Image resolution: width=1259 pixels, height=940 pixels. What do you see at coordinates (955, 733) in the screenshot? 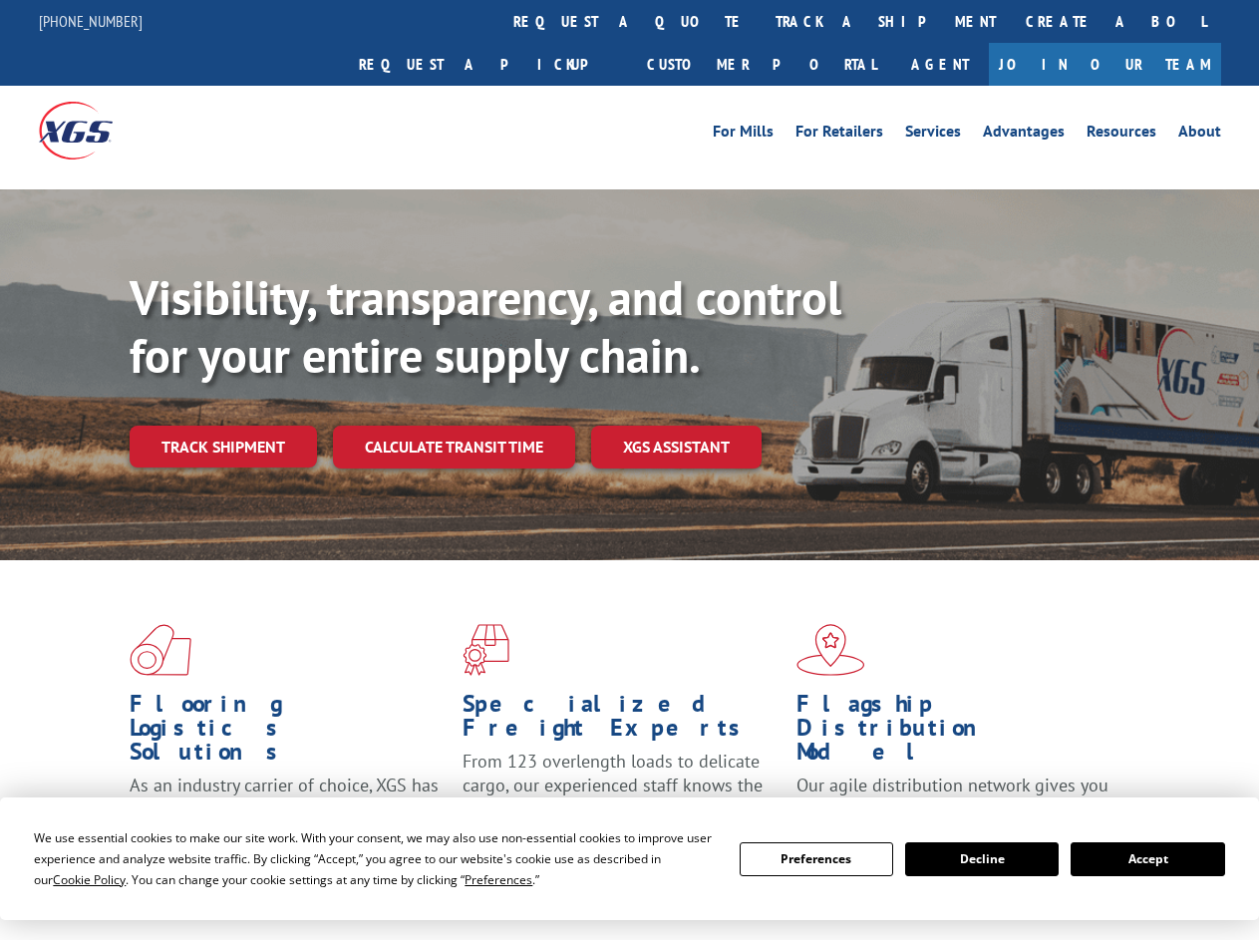
I see `h1: Flagship Distribution Model` at bounding box center [955, 733].